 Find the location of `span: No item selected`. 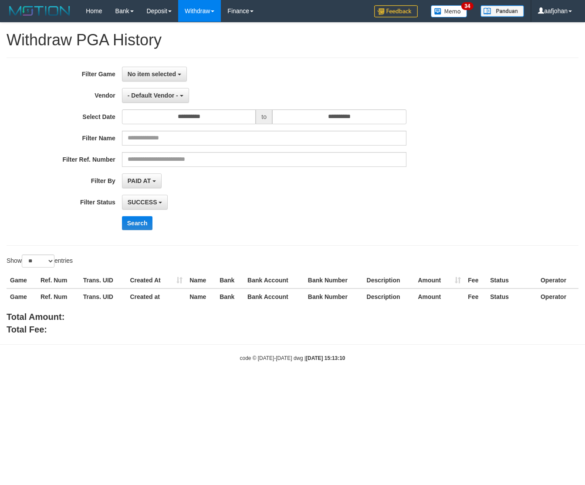

span: No item selected is located at coordinates (152, 74).